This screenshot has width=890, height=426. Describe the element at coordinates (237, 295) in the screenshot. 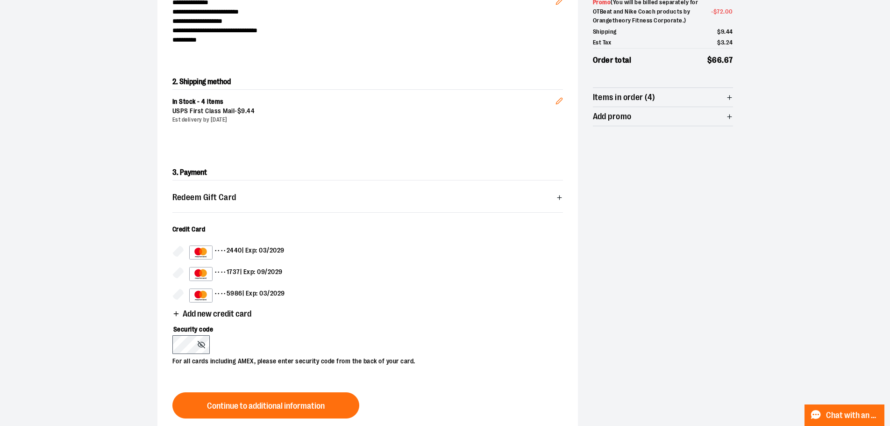

I see `div: •••• 5986 | Exp: 03/2029` at that location.